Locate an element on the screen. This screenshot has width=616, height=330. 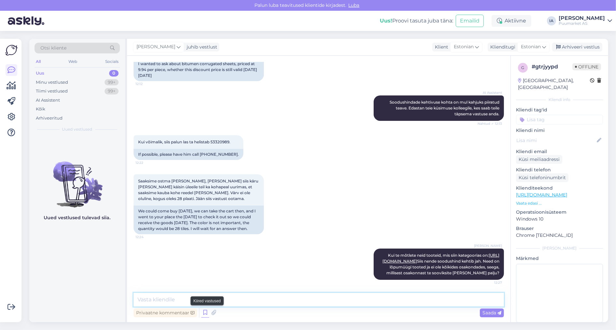
div: Tiimi vestlused is located at coordinates (52, 91).